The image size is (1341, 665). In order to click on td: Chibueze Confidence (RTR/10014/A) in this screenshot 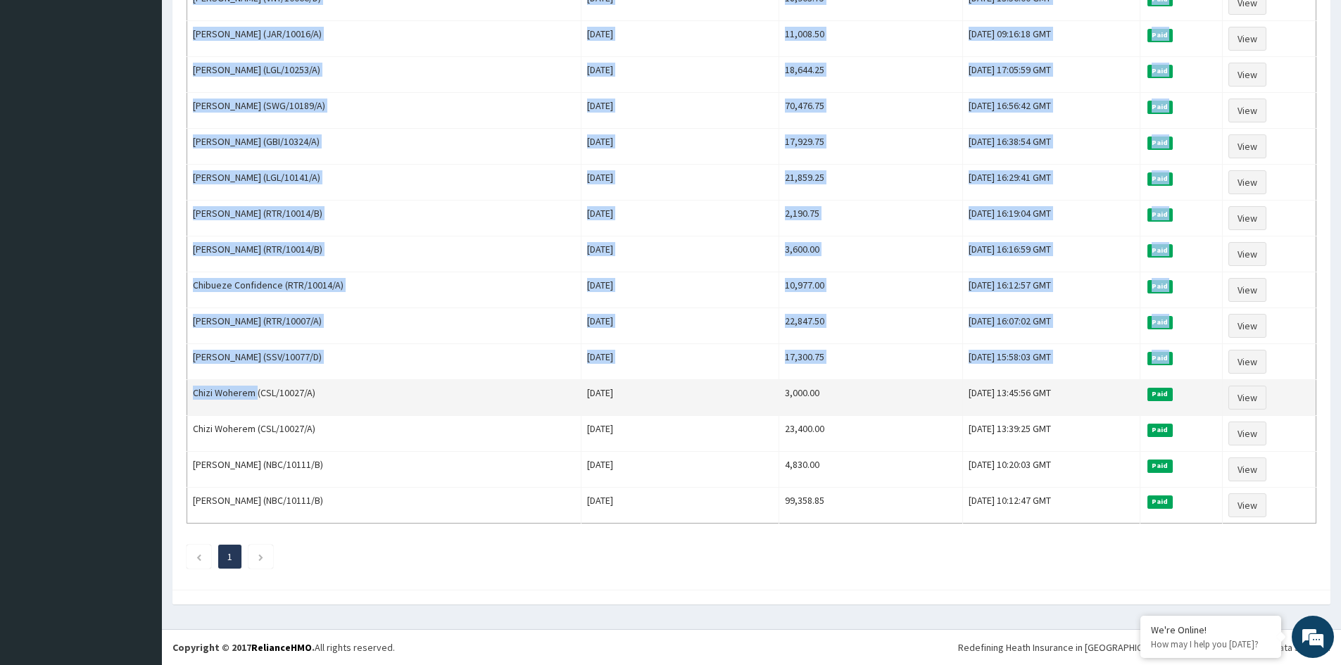, I will do `click(384, 290)`.